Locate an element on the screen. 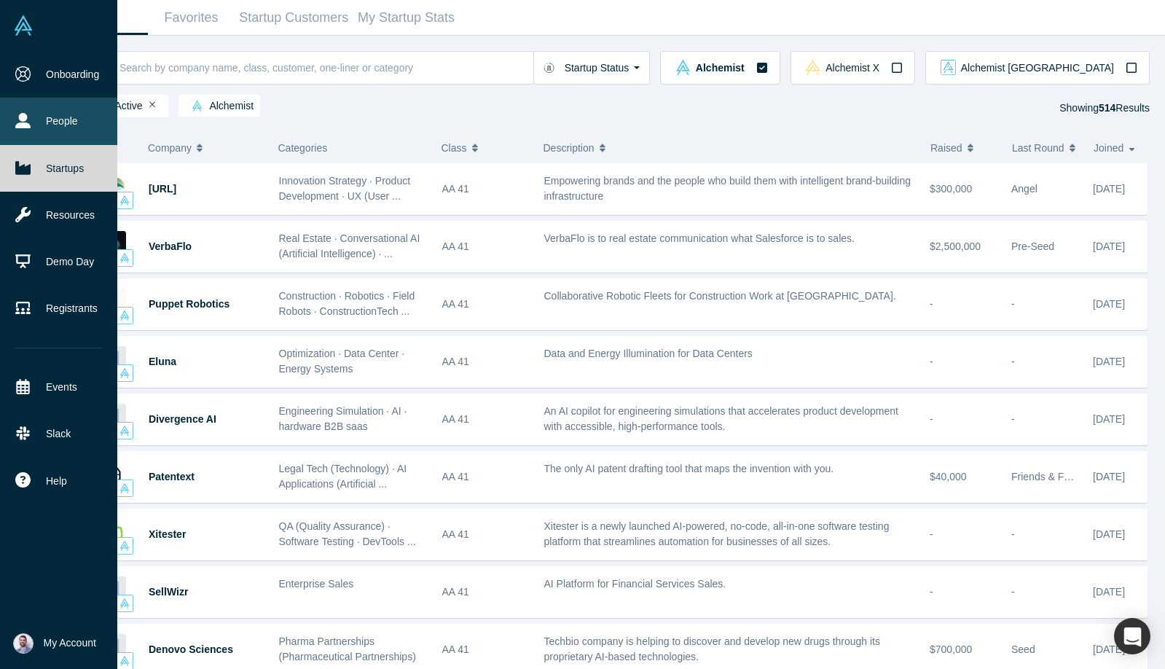  span: Seed is located at coordinates (1023, 649).